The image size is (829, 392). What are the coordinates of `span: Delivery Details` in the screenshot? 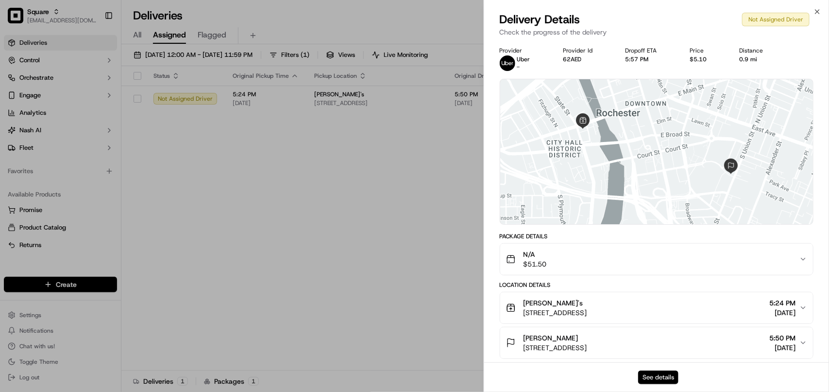 It's located at (540, 19).